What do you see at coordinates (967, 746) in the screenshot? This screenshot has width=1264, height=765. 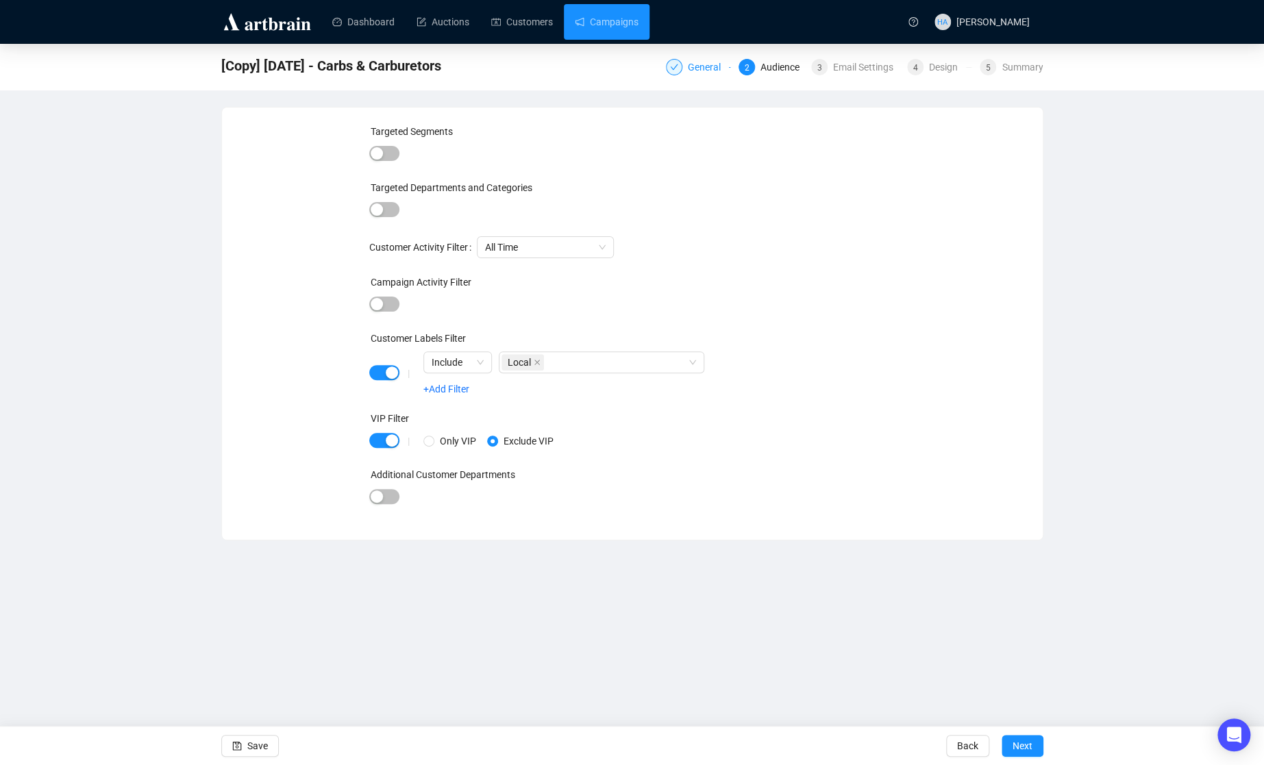 I see `button: Back` at bounding box center [967, 746].